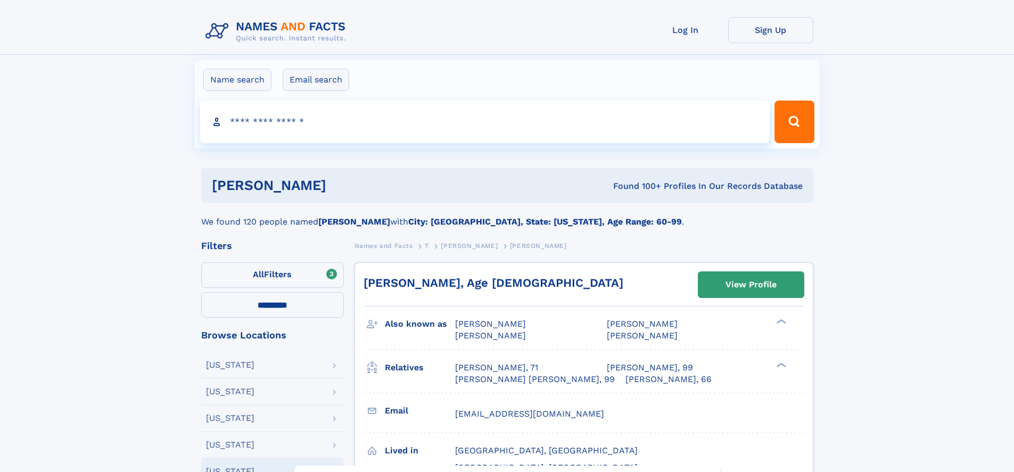  I want to click on div: View Profile, so click(751, 285).